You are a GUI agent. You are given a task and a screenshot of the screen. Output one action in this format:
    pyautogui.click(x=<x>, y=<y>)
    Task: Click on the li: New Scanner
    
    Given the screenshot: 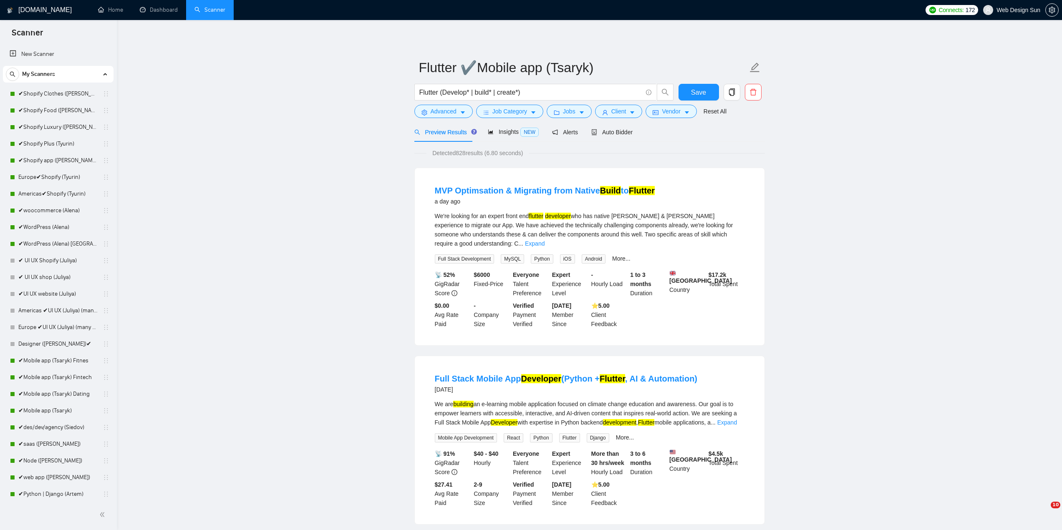 What is the action you would take?
    pyautogui.click(x=58, y=54)
    